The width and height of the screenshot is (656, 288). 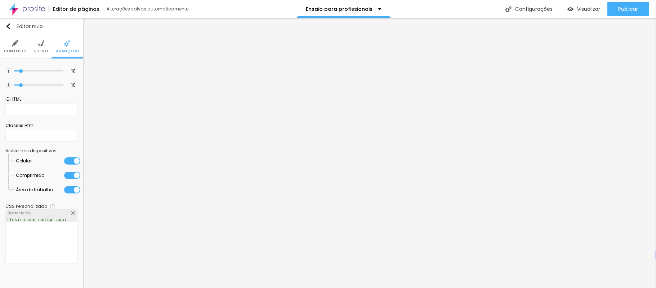 What do you see at coordinates (628, 9) in the screenshot?
I see `font: Publicar` at bounding box center [628, 9].